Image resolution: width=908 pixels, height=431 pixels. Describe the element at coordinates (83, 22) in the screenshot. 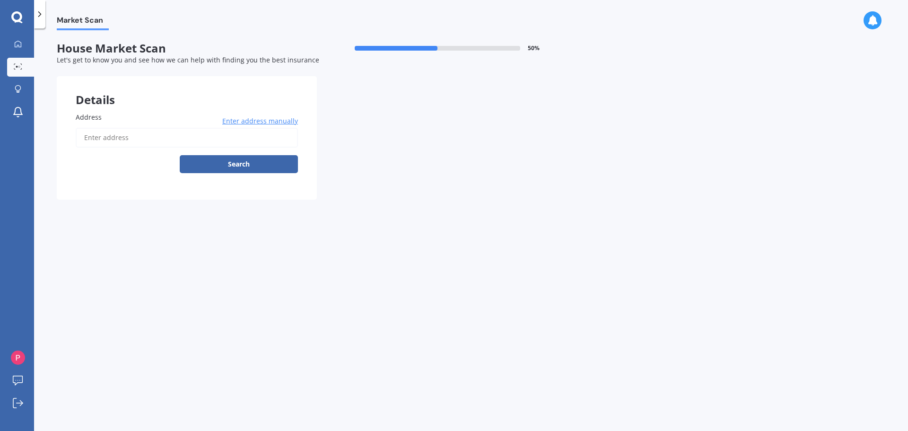

I see `span: Market Scan` at that location.